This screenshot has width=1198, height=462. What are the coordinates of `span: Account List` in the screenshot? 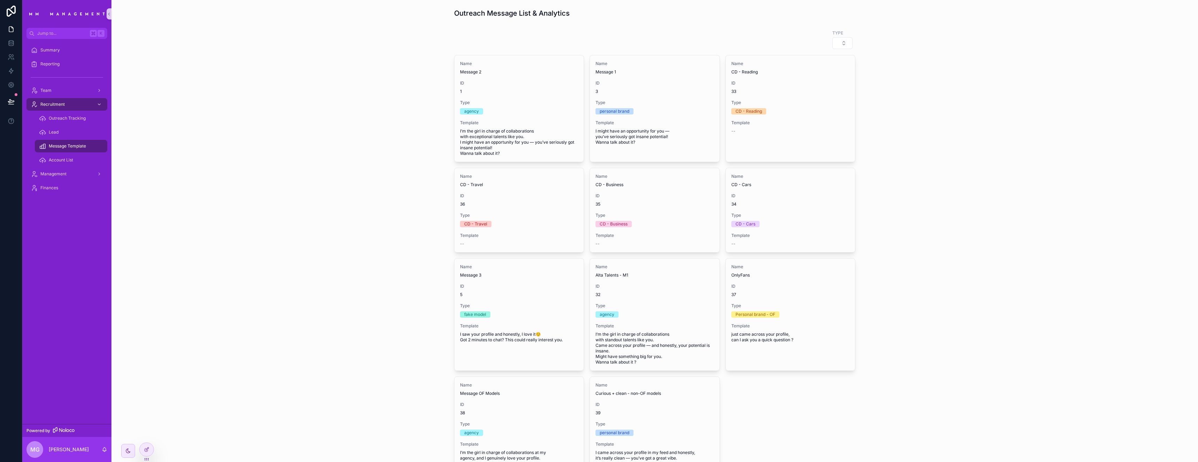 It's located at (61, 160).